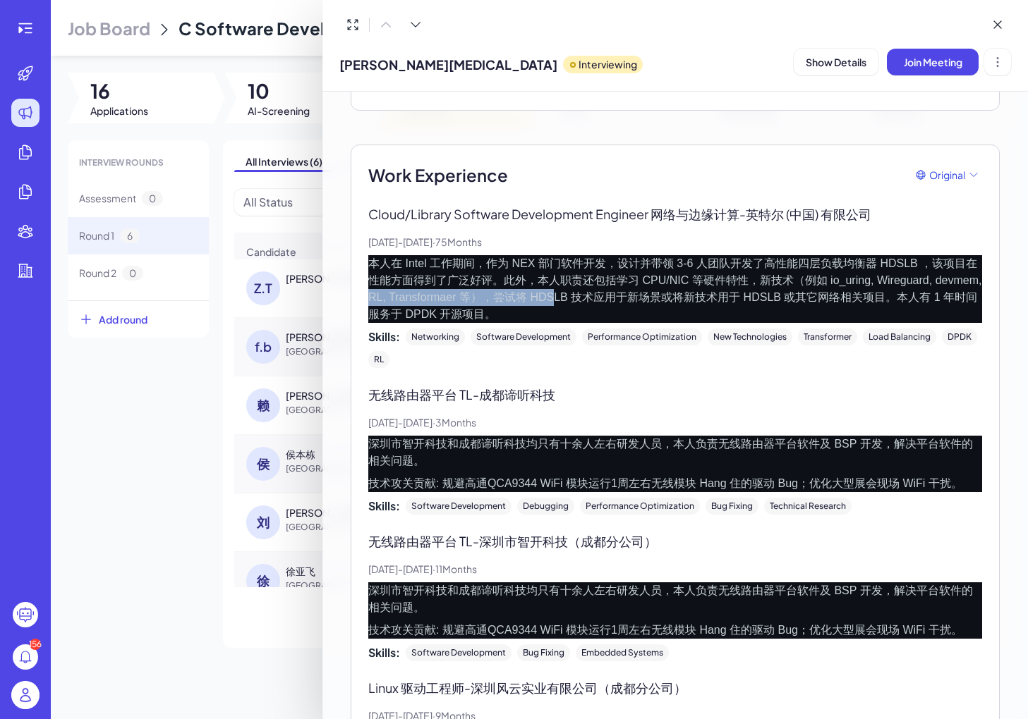  I want to click on div: Transformer, so click(827, 337).